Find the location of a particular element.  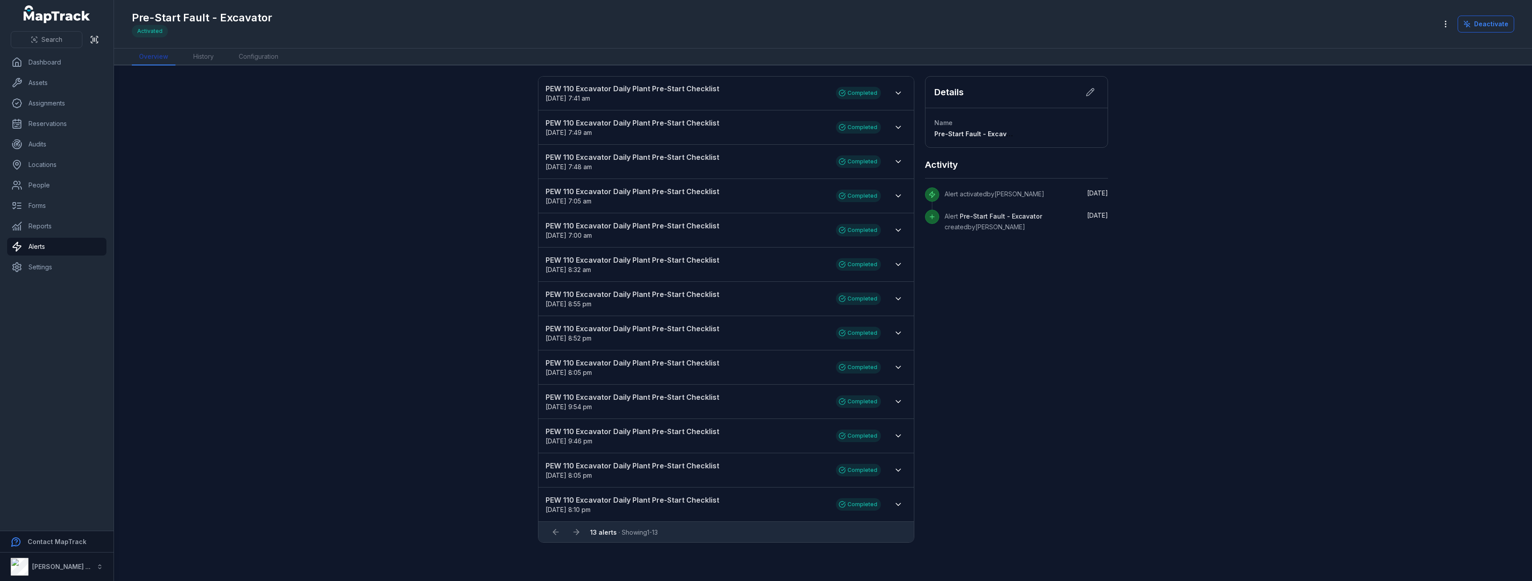

a: People is located at coordinates (57, 185).